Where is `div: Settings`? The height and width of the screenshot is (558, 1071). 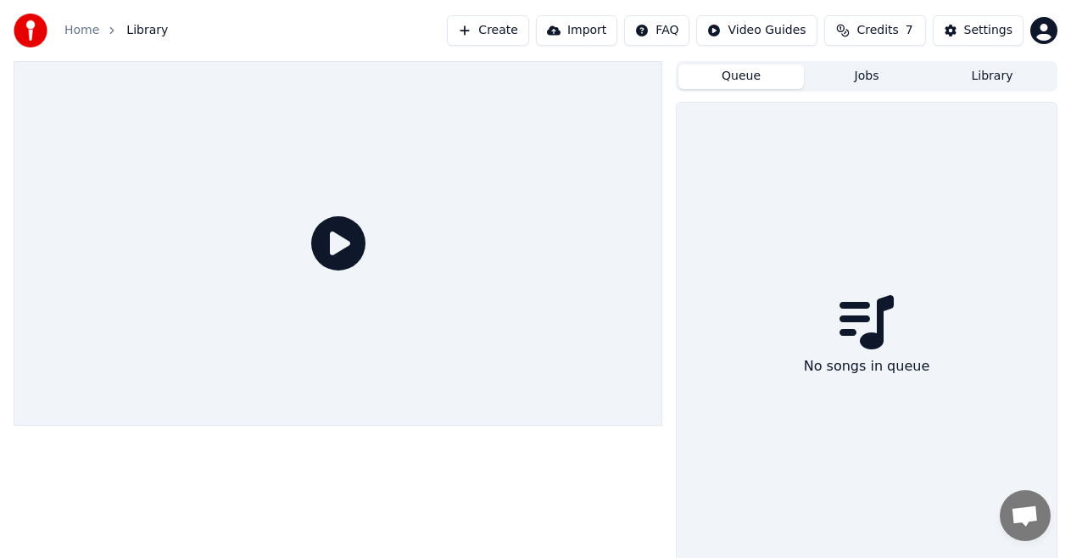
div: Settings is located at coordinates (987, 31).